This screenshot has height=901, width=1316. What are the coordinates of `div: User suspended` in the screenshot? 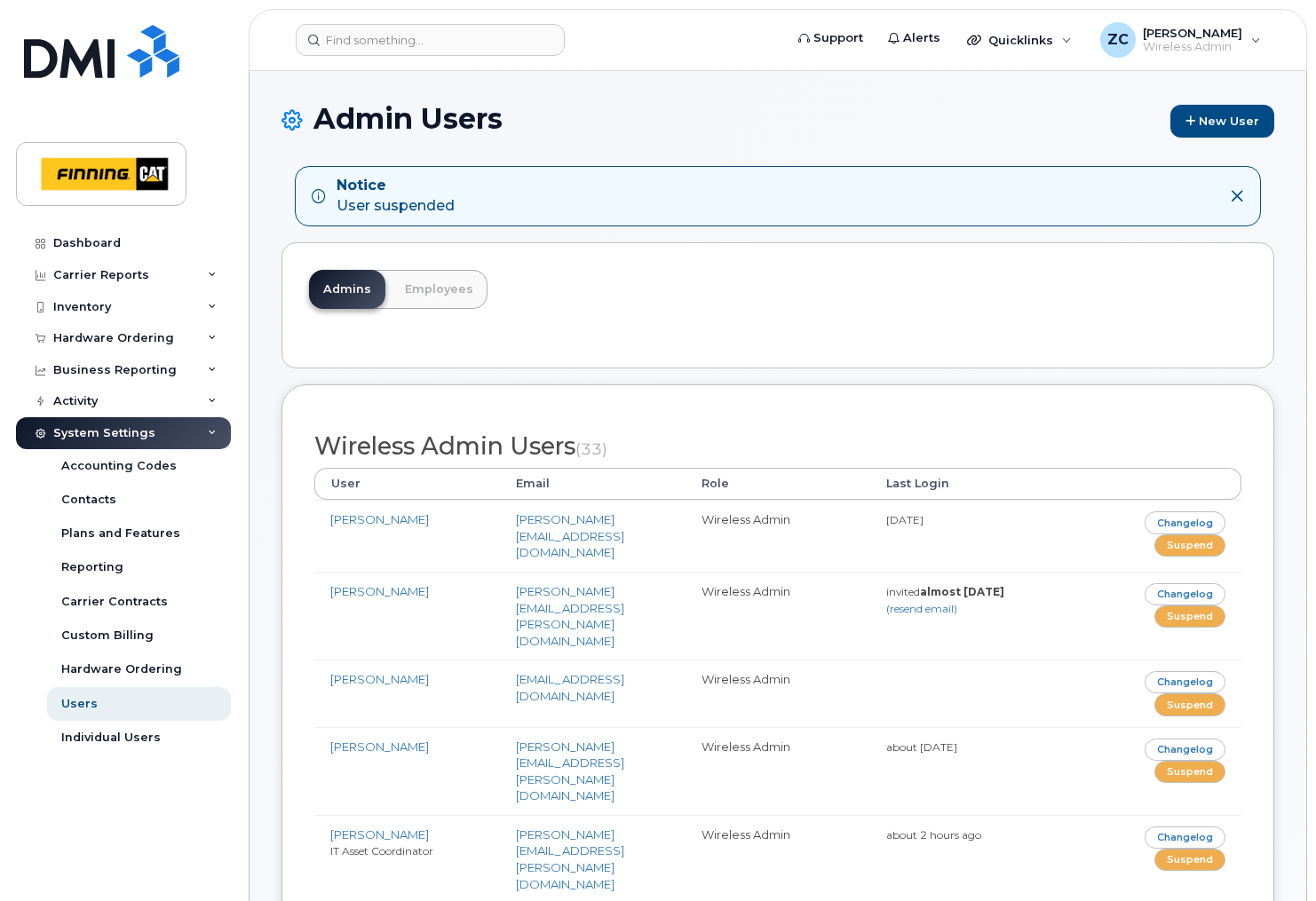 It's located at (395, 196).